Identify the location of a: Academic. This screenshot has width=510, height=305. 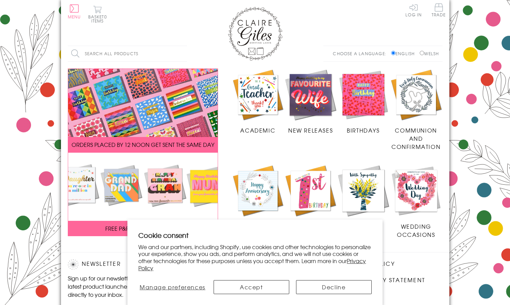
(258, 102).